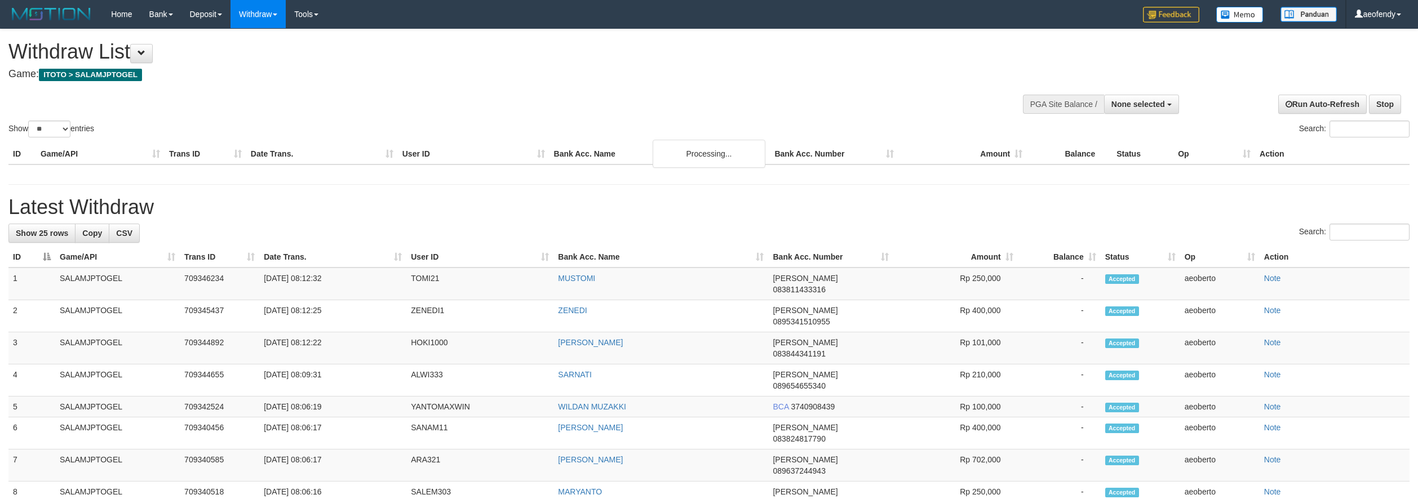 The width and height of the screenshot is (1418, 499). What do you see at coordinates (480, 465) in the screenshot?
I see `td: ARA321` at bounding box center [480, 465].